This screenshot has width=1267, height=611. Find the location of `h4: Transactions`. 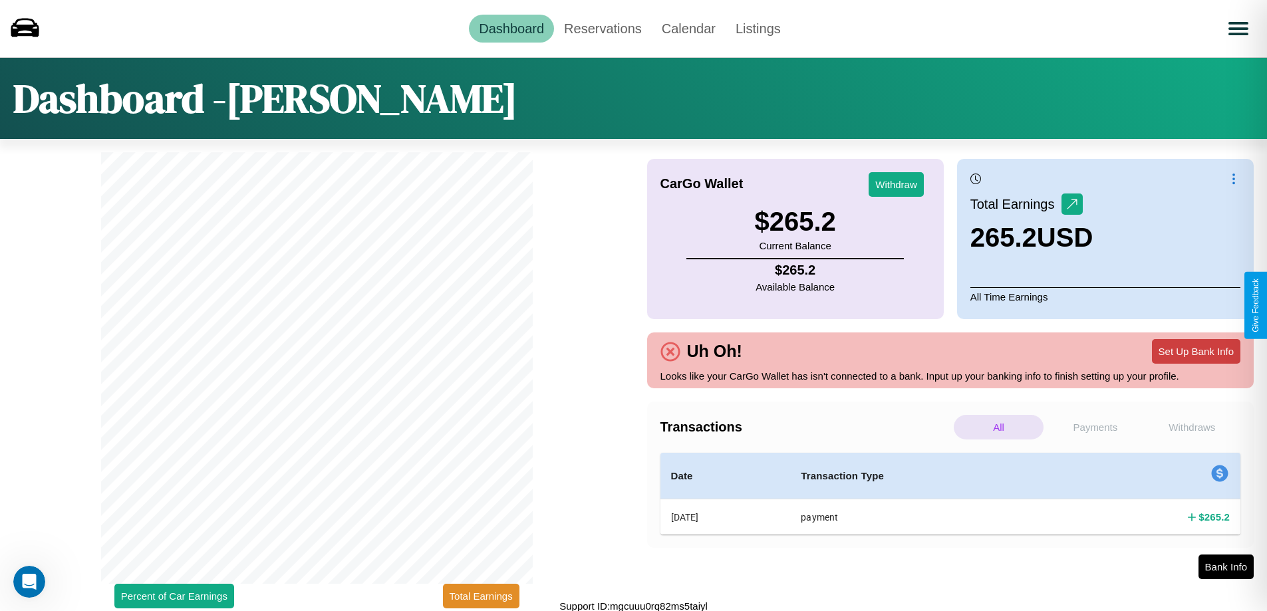

h4: Transactions is located at coordinates (806, 427).